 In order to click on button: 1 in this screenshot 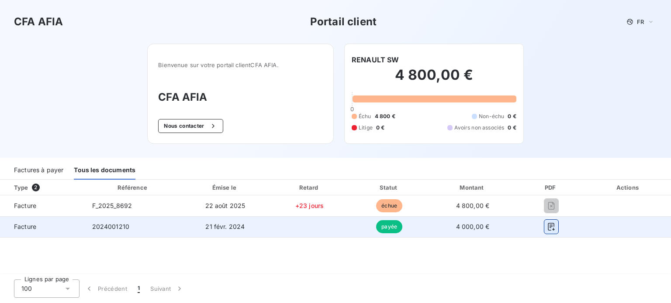, I will do `click(138, 289)`.